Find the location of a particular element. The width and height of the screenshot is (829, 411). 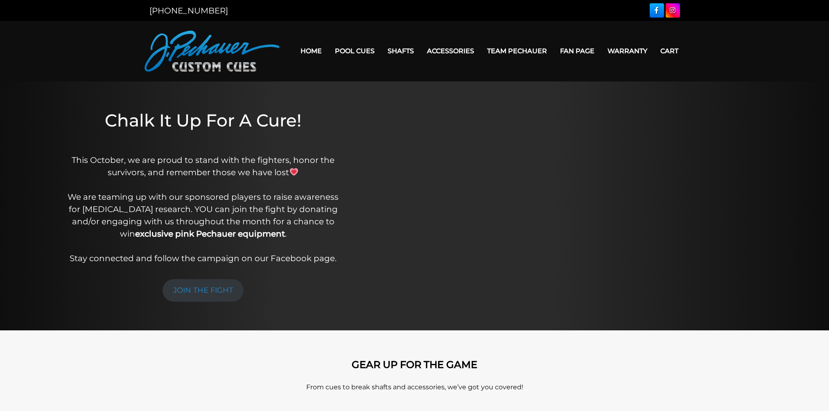

a: Shafts is located at coordinates (401, 51).